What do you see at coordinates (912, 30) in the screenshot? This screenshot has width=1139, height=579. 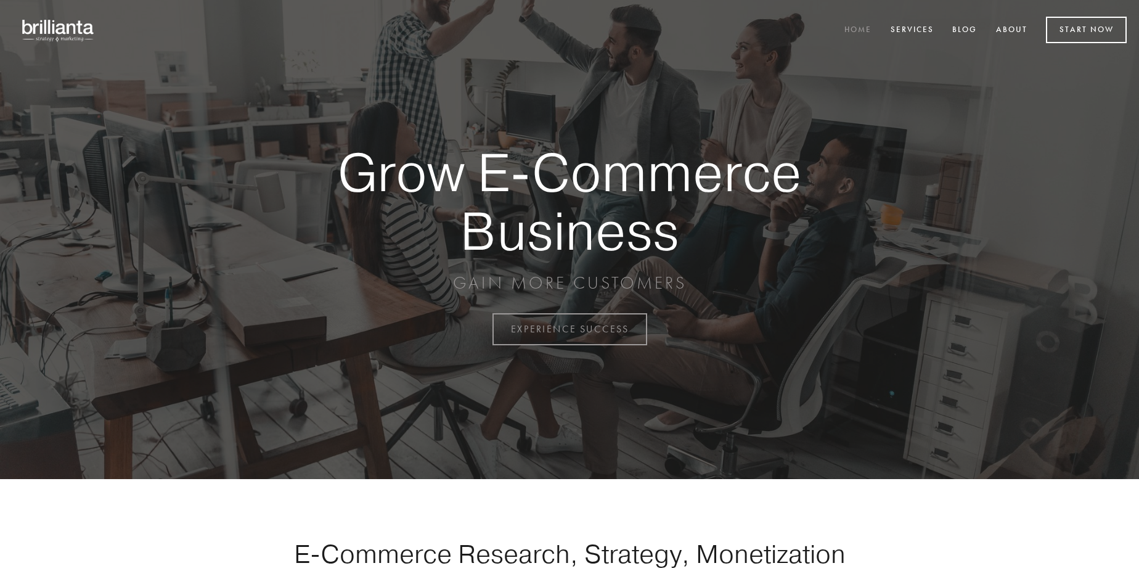 I see `a: Services` at bounding box center [912, 30].